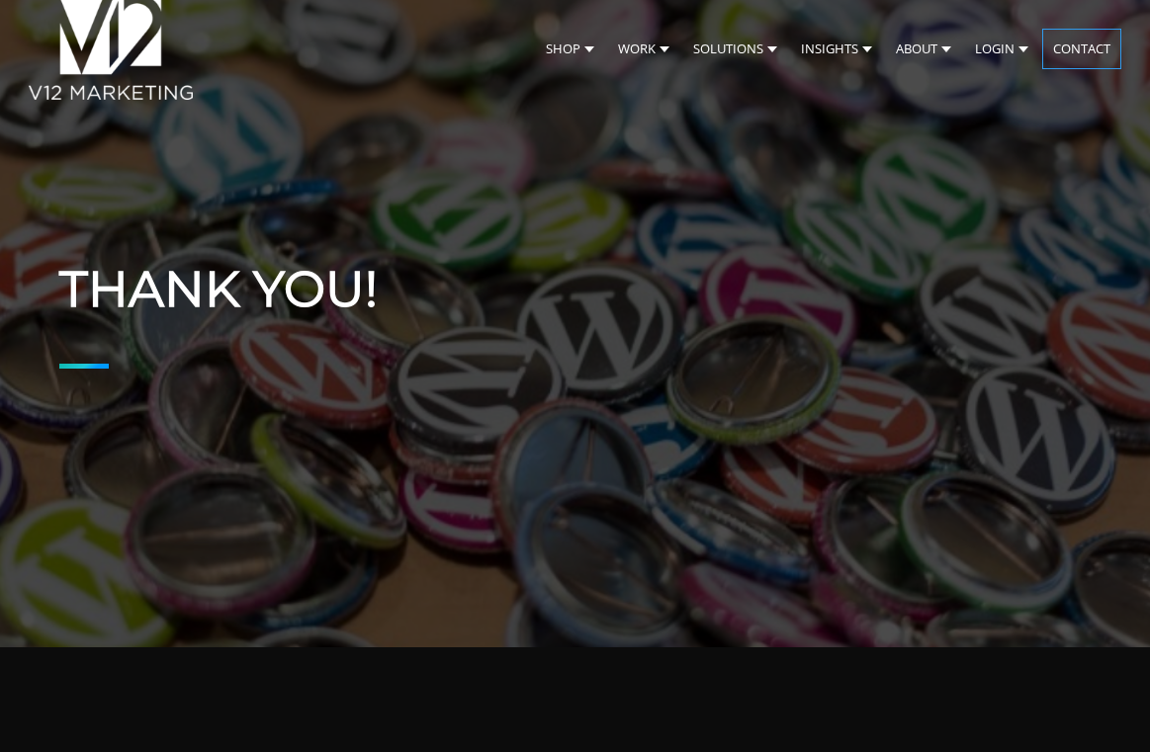  What do you see at coordinates (1001, 49) in the screenshot?
I see `a: Login` at bounding box center [1001, 49].